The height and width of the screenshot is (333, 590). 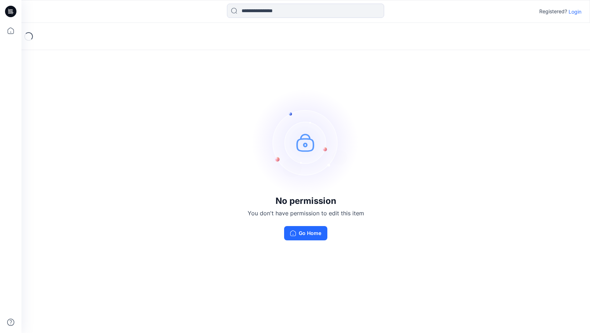 I want to click on h3: No permission, so click(x=306, y=201).